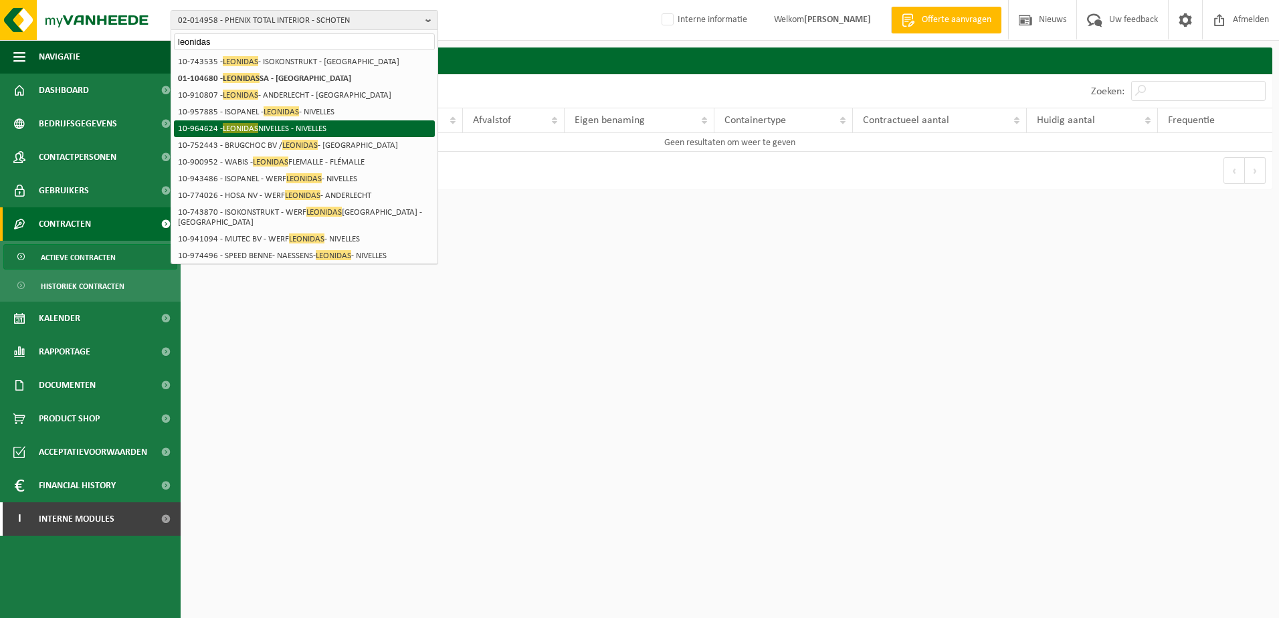  What do you see at coordinates (755, 120) in the screenshot?
I see `span: Containertype` at bounding box center [755, 120].